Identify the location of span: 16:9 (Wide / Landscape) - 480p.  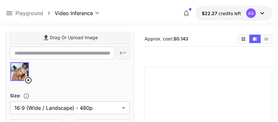
(67, 108).